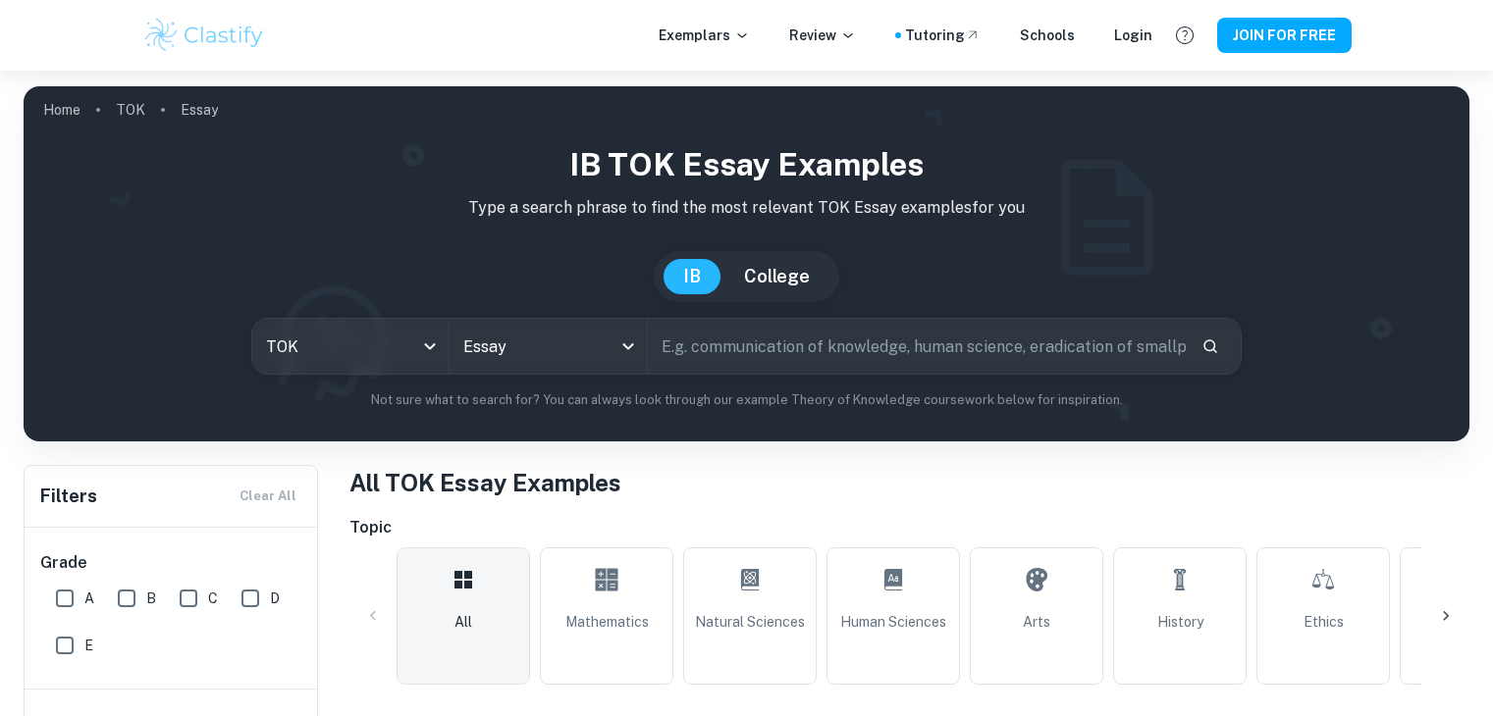  Describe the element at coordinates (88, 646) in the screenshot. I see `span: E` at that location.